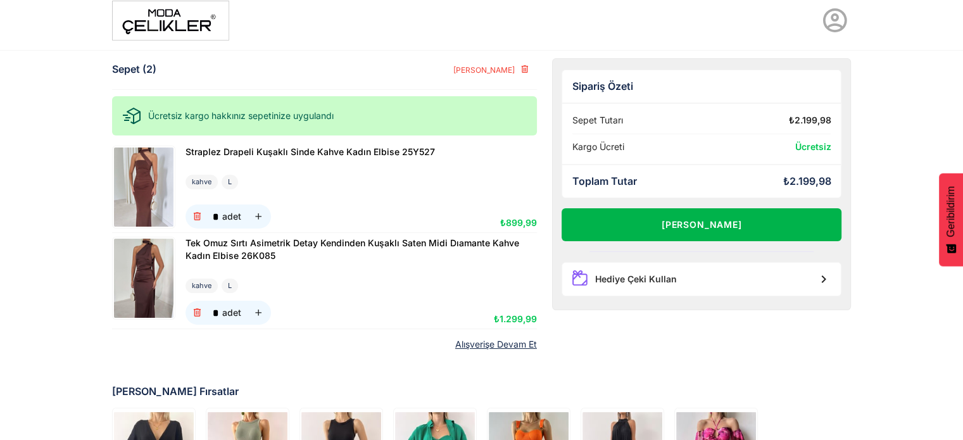  Describe the element at coordinates (598, 120) in the screenshot. I see `div: Sepet Tutarı` at that location.